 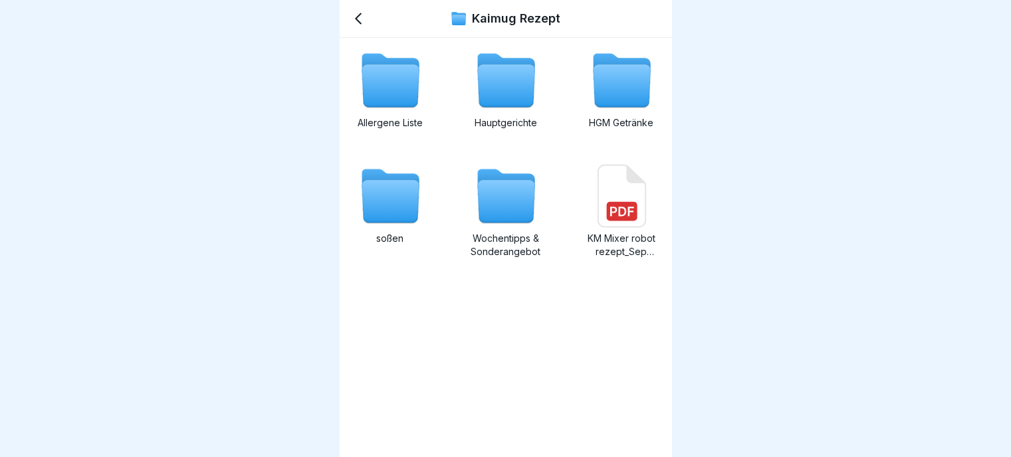 I want to click on a: KM Mixer robot rezept_Sep 2025.pdf, so click(x=621, y=211).